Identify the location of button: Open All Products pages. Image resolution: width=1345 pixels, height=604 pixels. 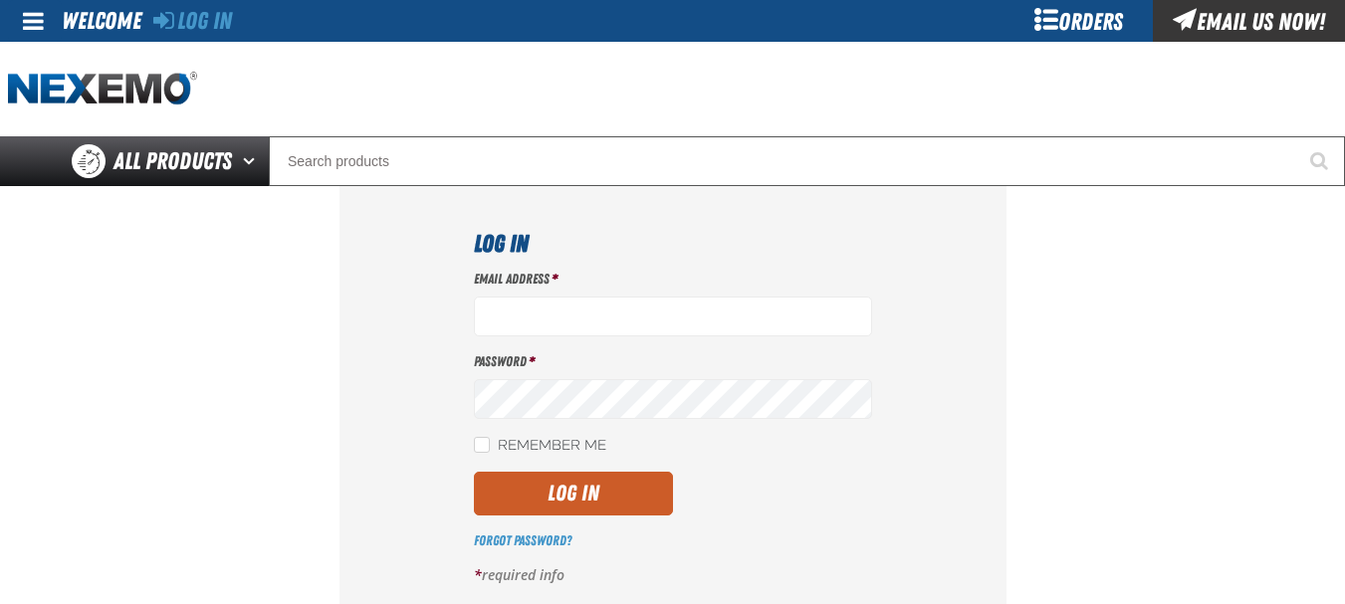
(252, 161).